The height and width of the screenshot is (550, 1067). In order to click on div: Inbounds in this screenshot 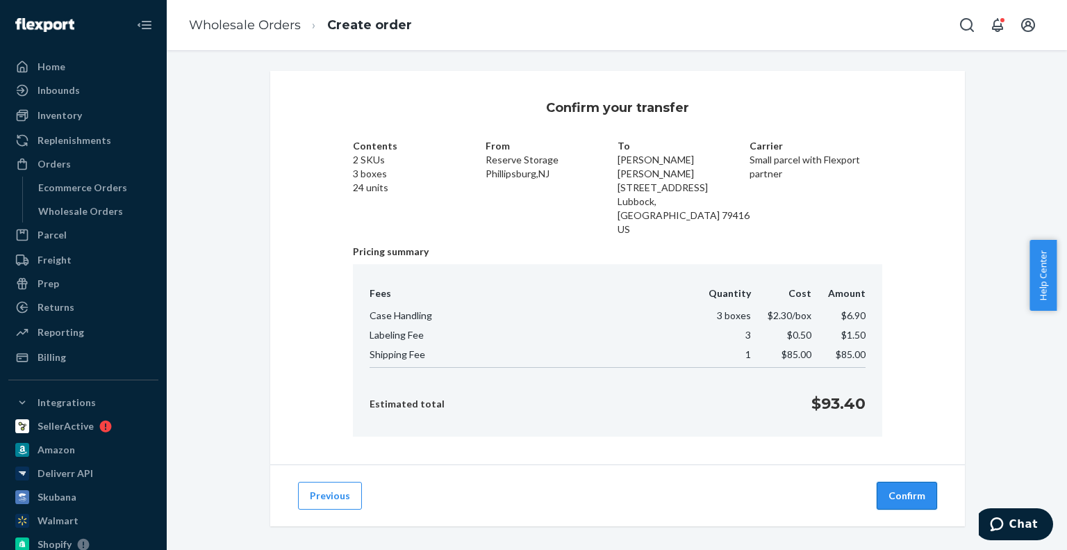, I will do `click(58, 90)`.